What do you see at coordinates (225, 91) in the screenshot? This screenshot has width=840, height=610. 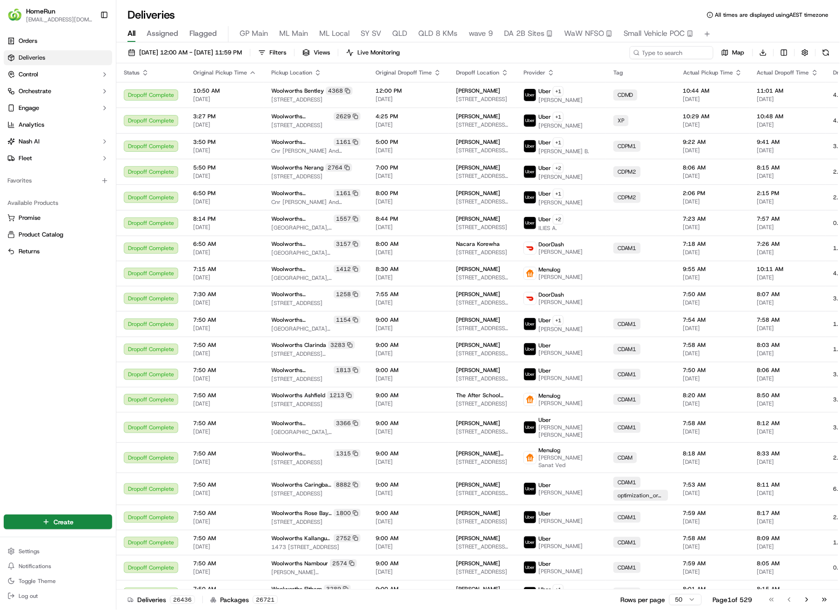 I see `span: 10:50 AM` at bounding box center [225, 91].